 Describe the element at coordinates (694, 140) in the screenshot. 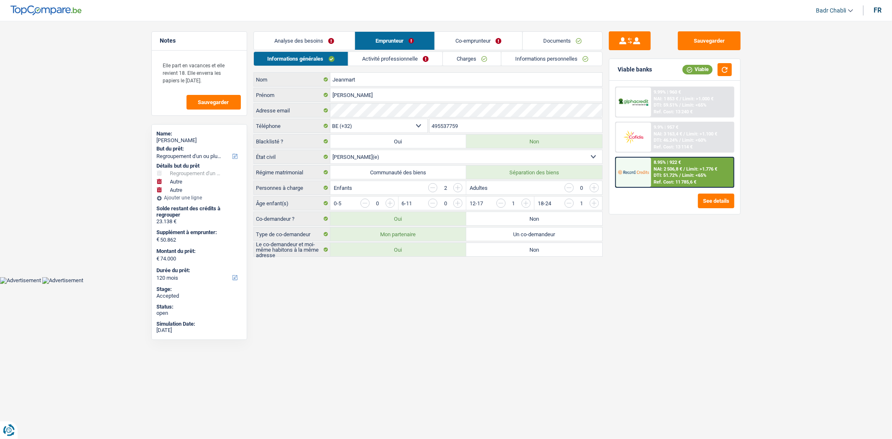

I see `span: Limit: <60%` at that location.